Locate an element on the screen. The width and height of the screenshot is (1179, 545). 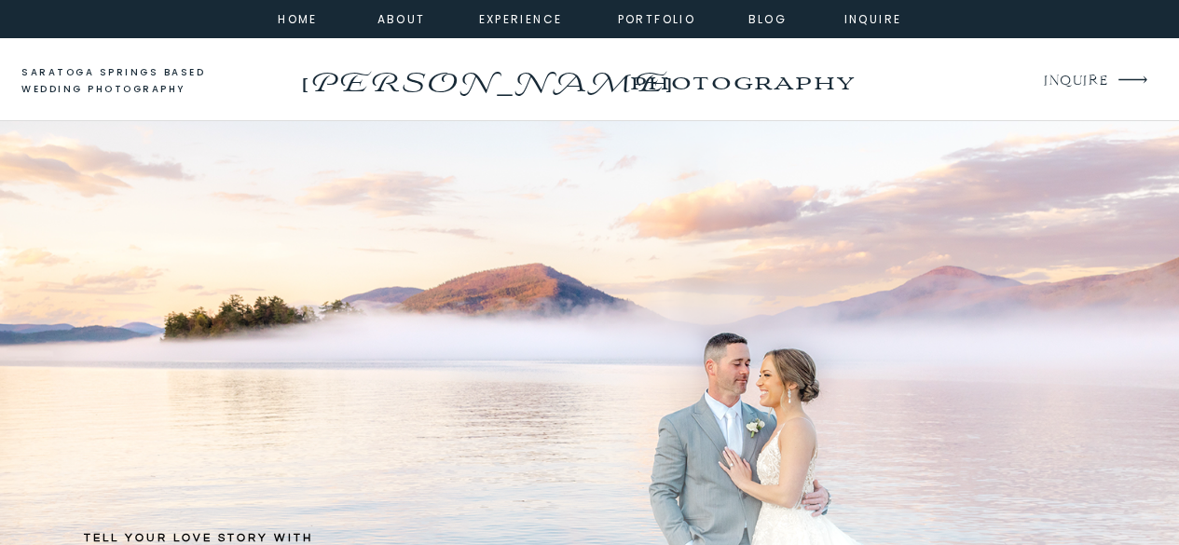
a: inquire is located at coordinates (873, 18).